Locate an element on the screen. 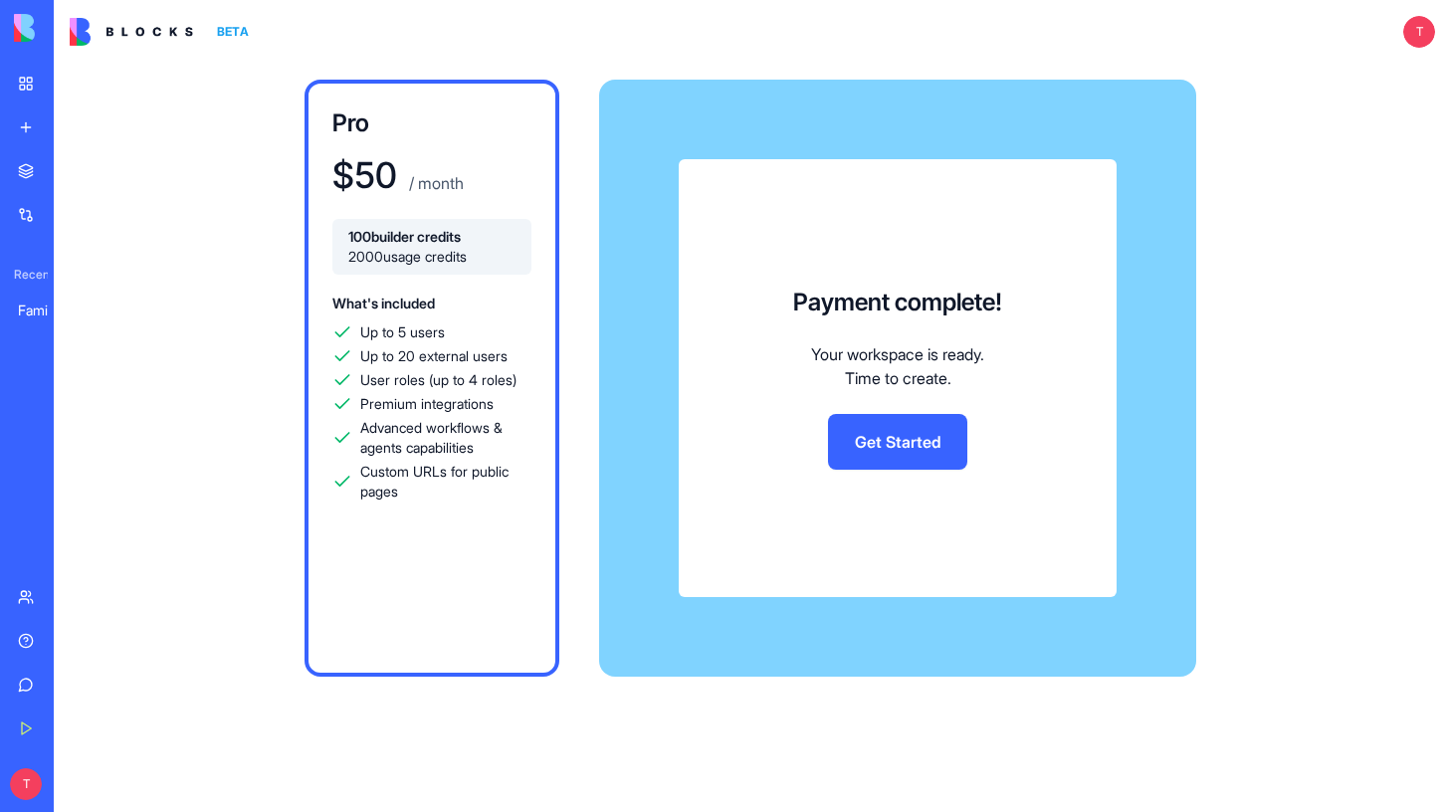 The height and width of the screenshot is (812, 1447). div: Family Command Center is located at coordinates (46, 311).